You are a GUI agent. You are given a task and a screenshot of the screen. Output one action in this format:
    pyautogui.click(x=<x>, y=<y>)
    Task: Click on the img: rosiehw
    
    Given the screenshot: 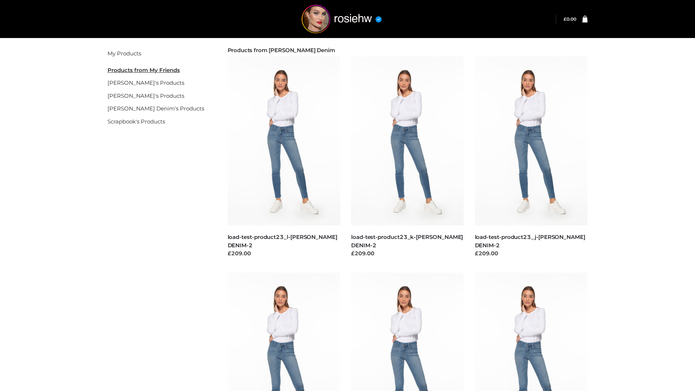 What is the action you would take?
    pyautogui.click(x=342, y=19)
    